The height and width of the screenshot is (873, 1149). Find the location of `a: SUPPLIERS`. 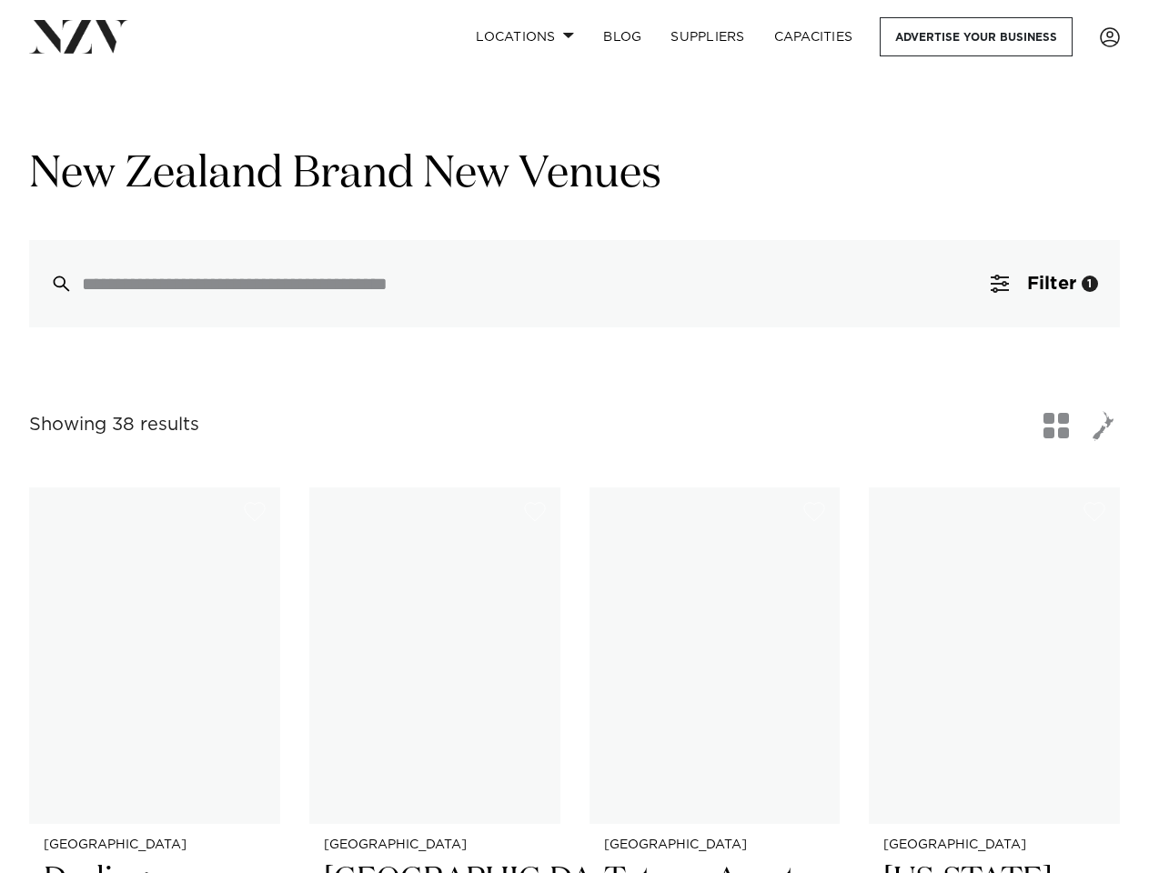

a: SUPPLIERS is located at coordinates (707, 36).